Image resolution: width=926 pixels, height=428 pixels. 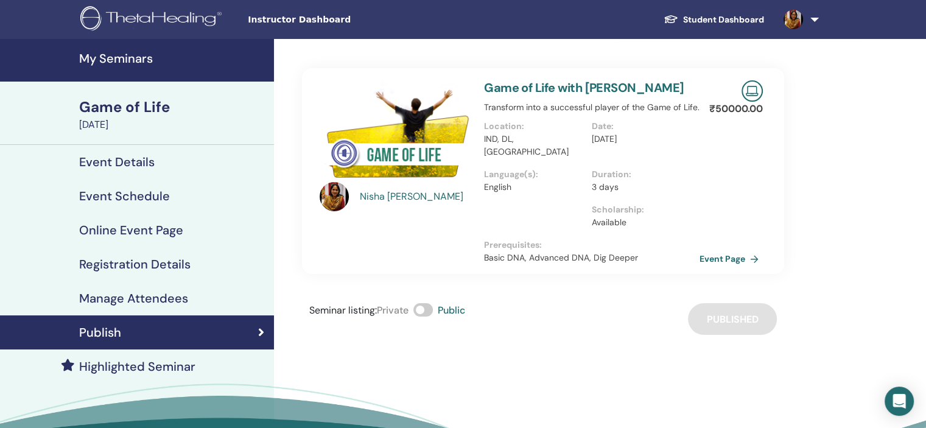 I want to click on p: Available, so click(x=641, y=222).